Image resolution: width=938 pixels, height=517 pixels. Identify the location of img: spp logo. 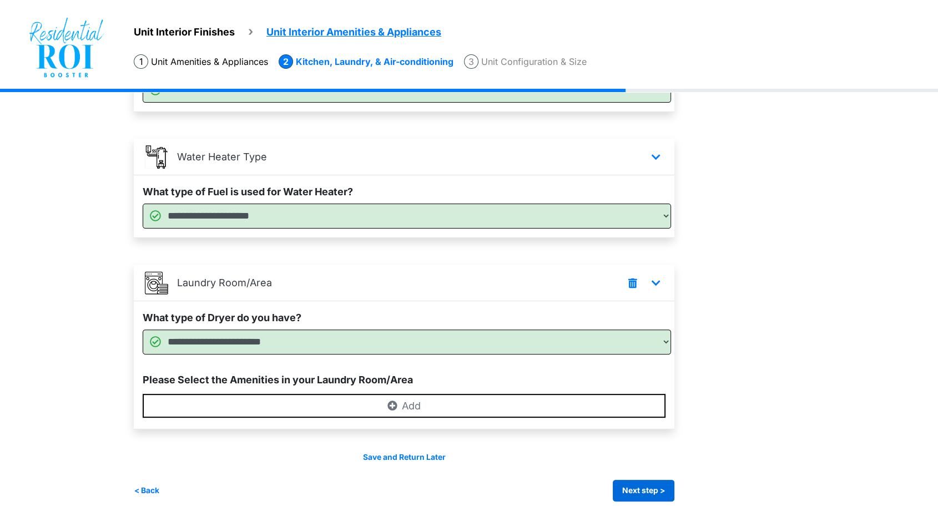
(67, 47).